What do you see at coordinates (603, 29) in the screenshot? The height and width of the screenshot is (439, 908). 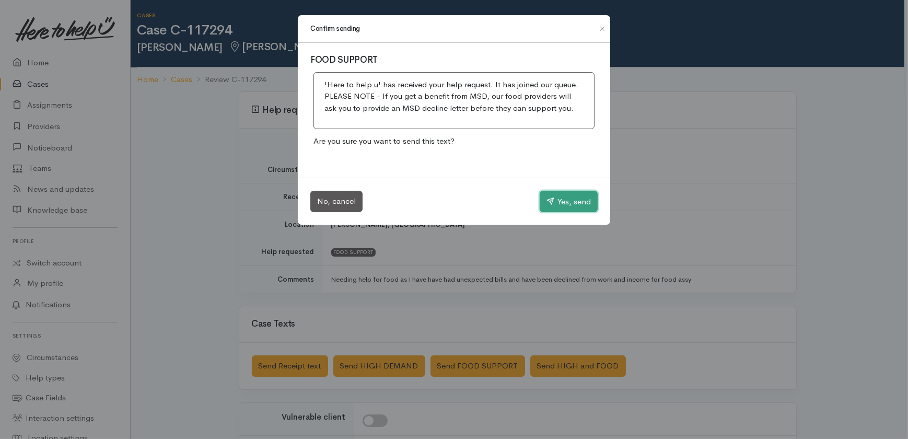 I see `button: Close` at bounding box center [603, 29].